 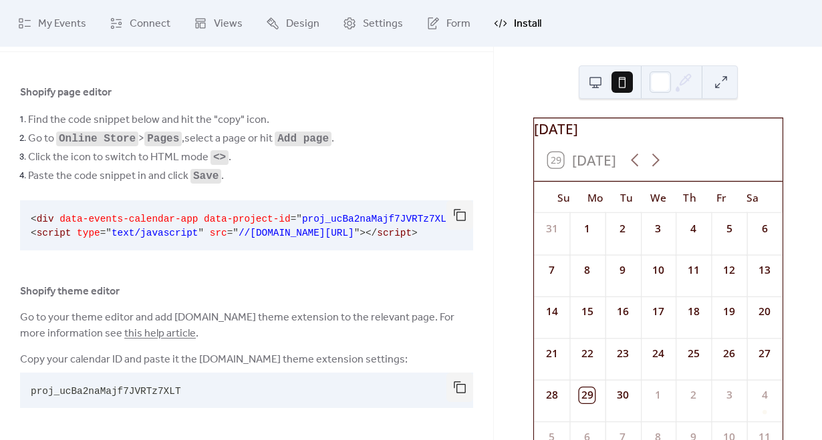 I want to click on span: Find the code snippet below and hit the "copy" icon., so click(x=148, y=120).